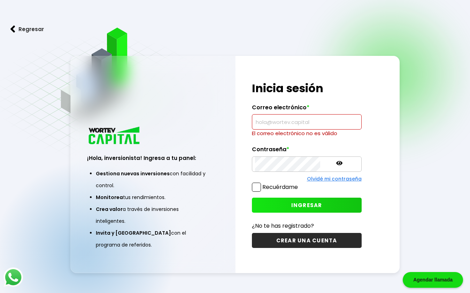 The height and width of the screenshot is (293, 470). What do you see at coordinates (109, 197) in the screenshot?
I see `span: Monitorea` at bounding box center [109, 197].